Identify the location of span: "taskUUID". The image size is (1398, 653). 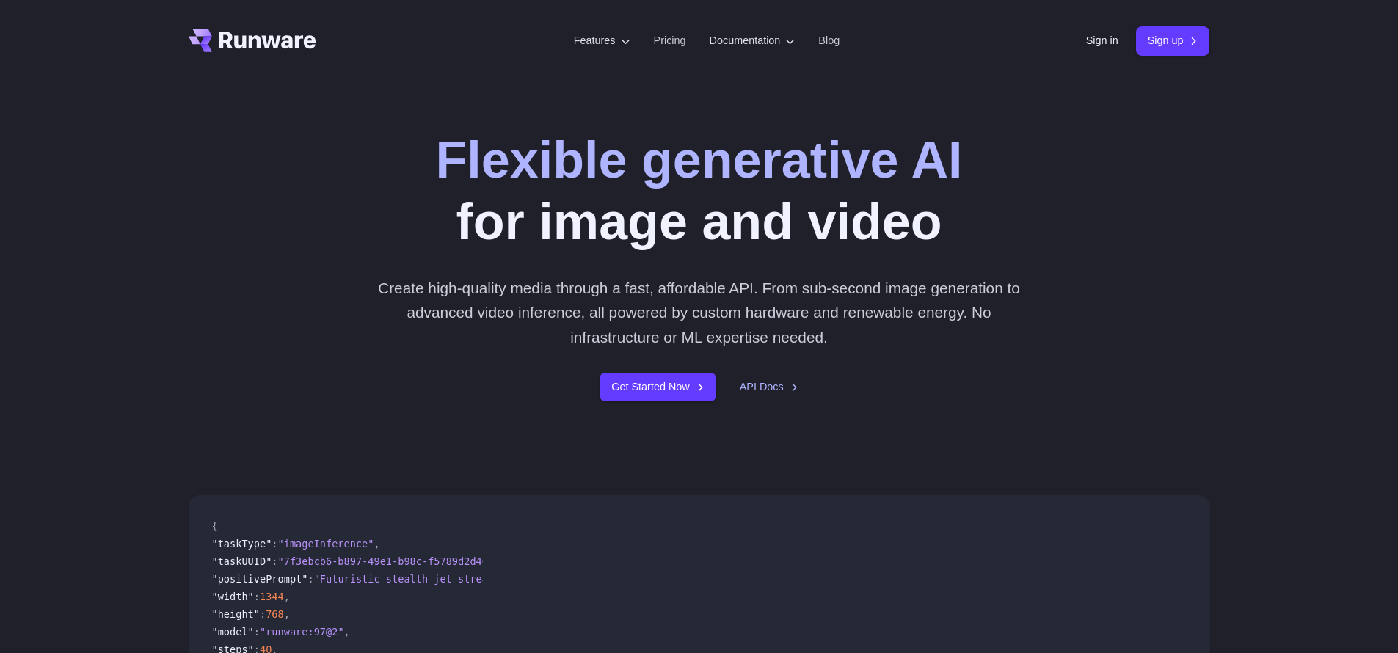
(242, 561).